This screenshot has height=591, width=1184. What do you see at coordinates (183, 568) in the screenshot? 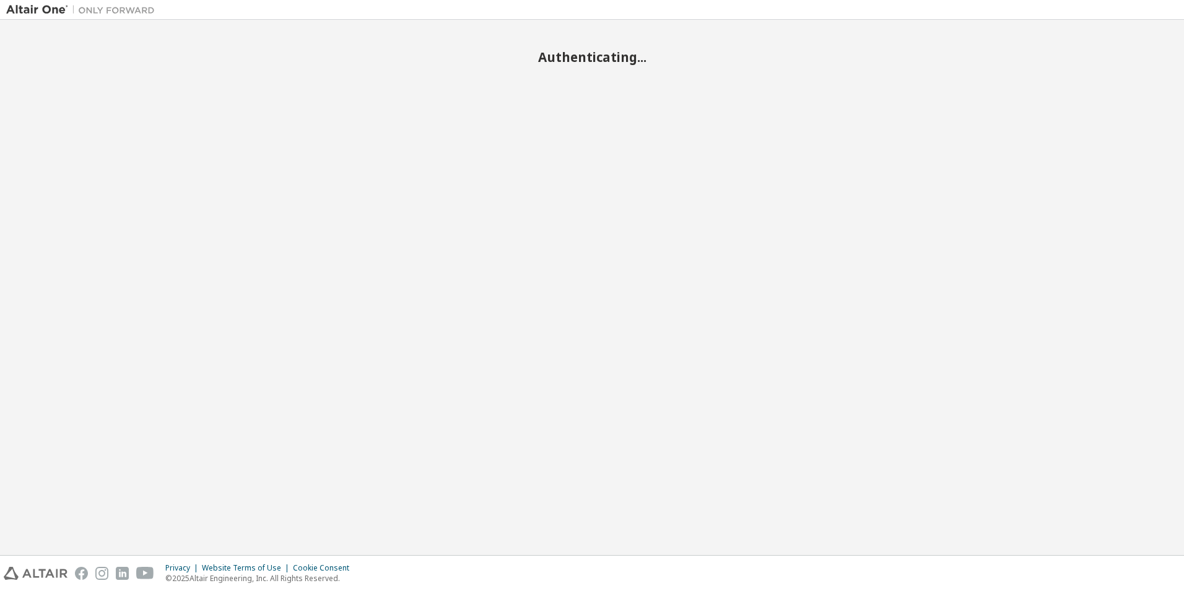
I see `div: Privacy` at bounding box center [183, 568].